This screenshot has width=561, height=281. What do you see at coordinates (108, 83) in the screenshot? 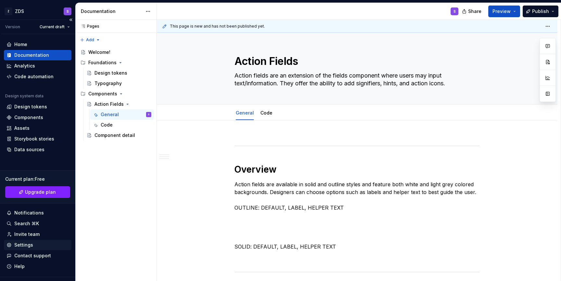
I see `div: Typography` at bounding box center [108, 83].